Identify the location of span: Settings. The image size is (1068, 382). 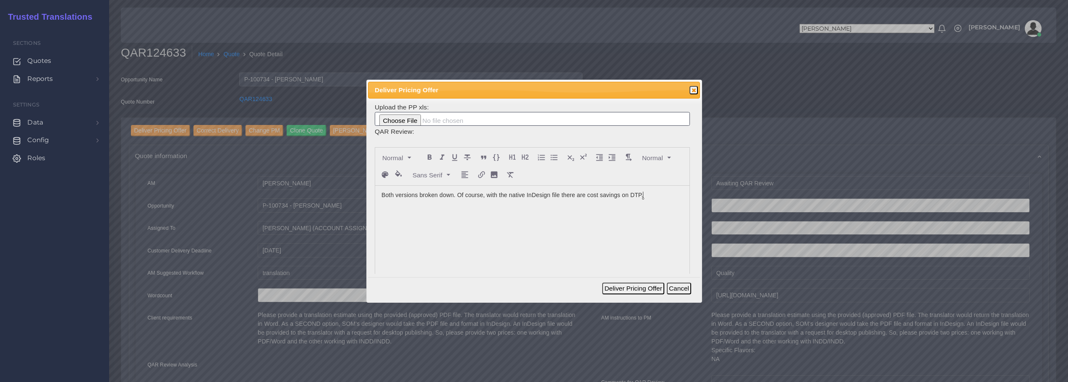
(26, 104).